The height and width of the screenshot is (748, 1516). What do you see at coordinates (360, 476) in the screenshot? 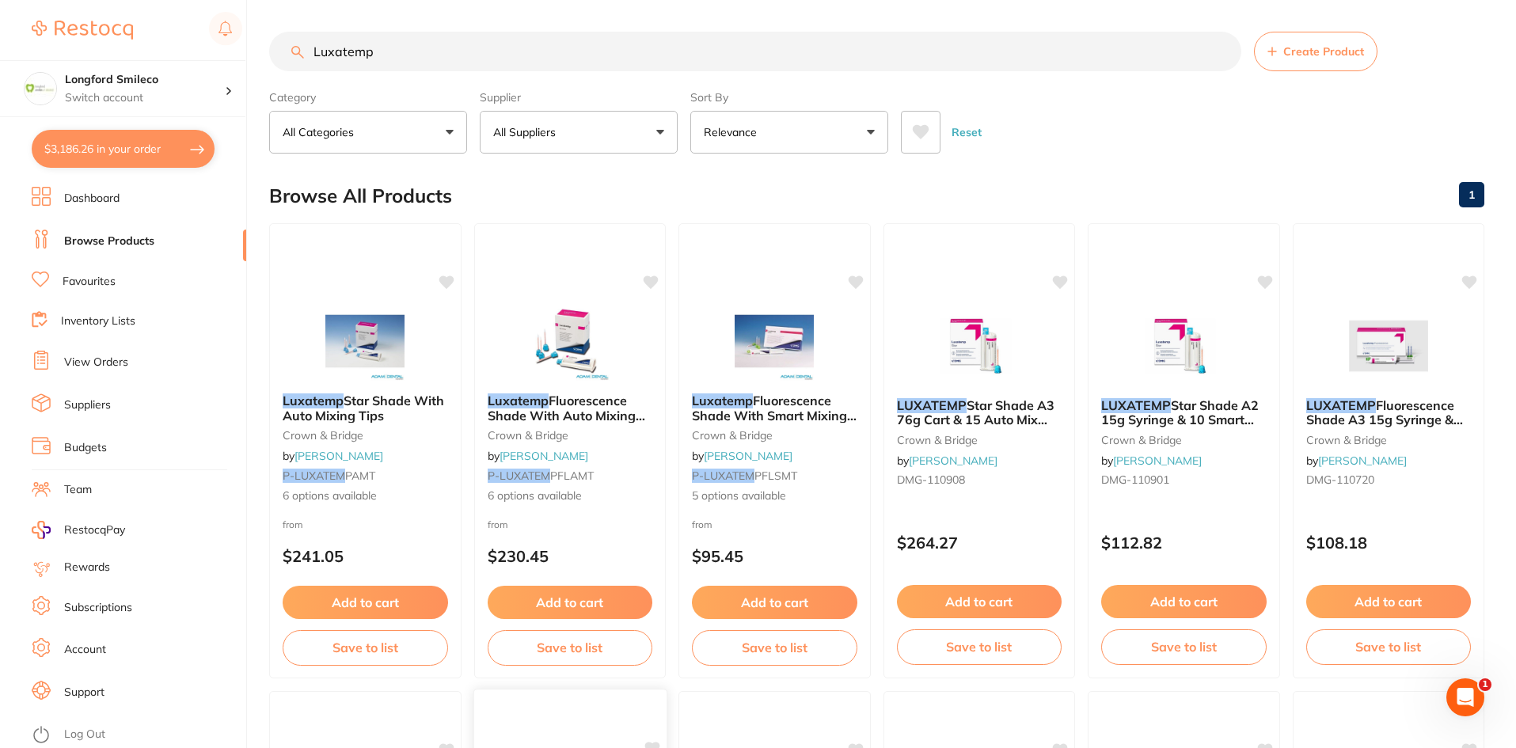
I see `span: PAMT` at bounding box center [360, 476].